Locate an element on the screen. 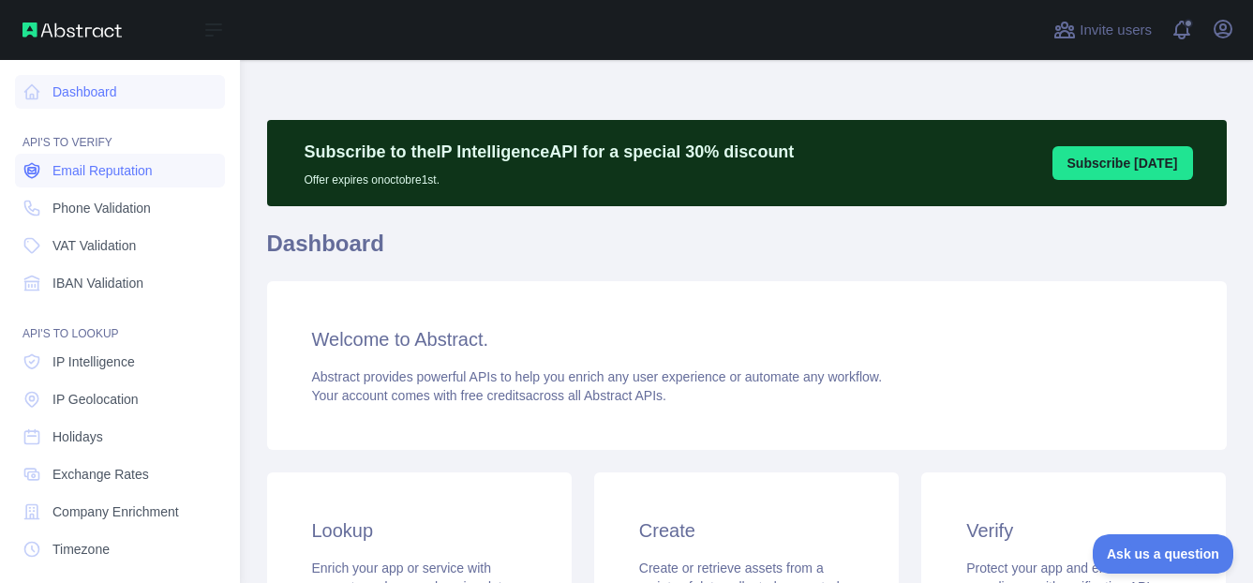  span: Exchange Rates is located at coordinates (100, 474).